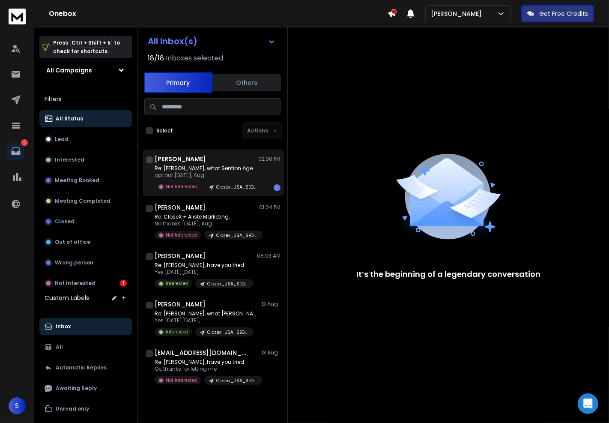  I want to click on button: Awaiting Reply, so click(86, 388).